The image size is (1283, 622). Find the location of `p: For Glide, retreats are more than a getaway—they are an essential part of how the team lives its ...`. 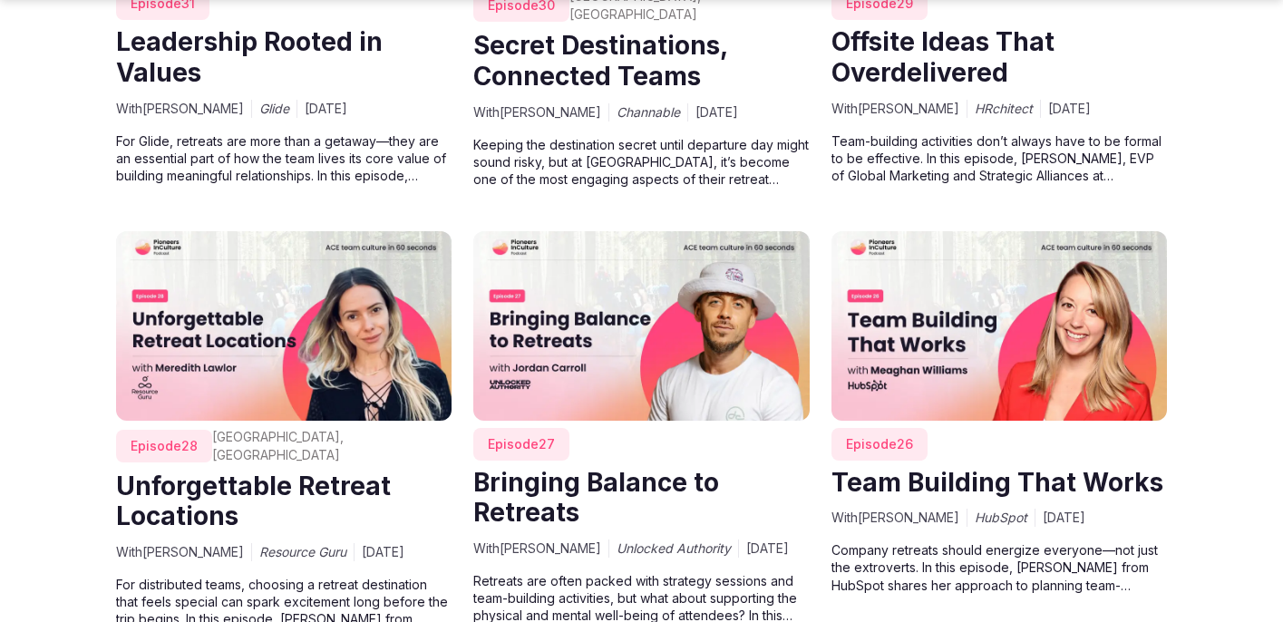

p: For Glide, retreats are more than a getaway—they are an essential part of how the team lives its ... is located at coordinates (284, 159).